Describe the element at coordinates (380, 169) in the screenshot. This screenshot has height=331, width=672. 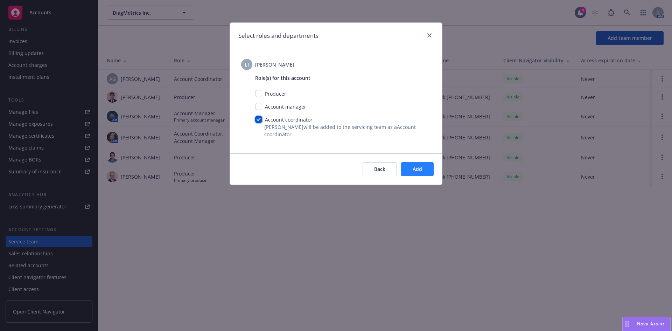
I see `button: Back` at that location.